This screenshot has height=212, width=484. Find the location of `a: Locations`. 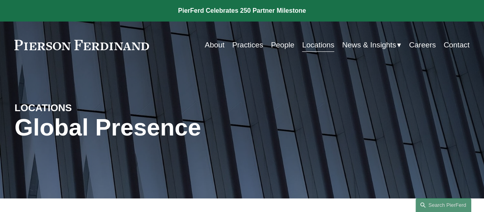

a: Locations is located at coordinates (318, 45).